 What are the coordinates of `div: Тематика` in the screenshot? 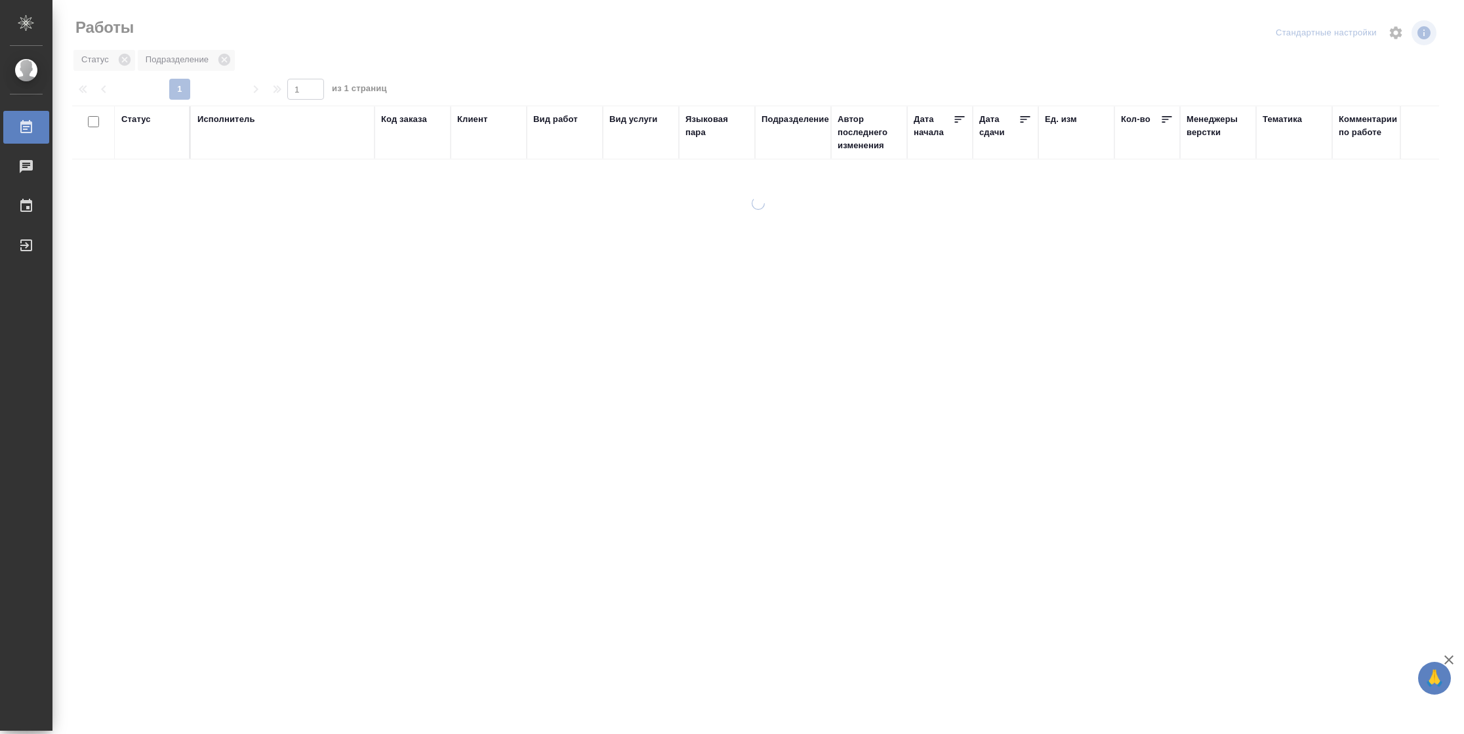 It's located at (1282, 119).